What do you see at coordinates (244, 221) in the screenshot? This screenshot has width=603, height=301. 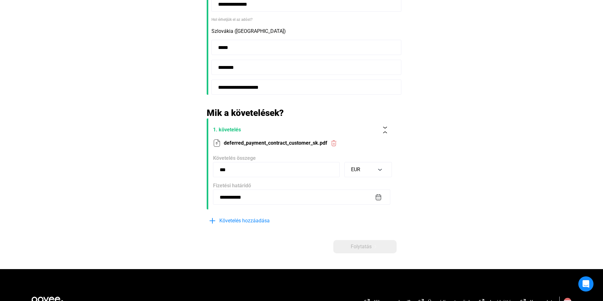 I see `span: Követelés hozzáadása` at bounding box center [244, 221].